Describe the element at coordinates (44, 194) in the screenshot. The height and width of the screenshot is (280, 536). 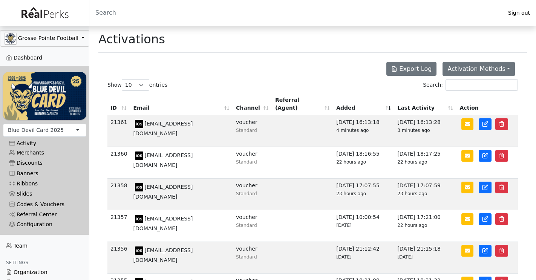
I see `a: Slides` at that location.